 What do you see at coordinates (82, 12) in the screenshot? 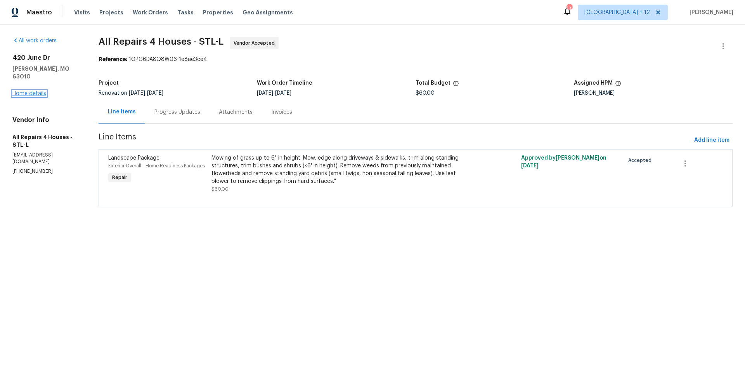
I see `span: Visits` at bounding box center [82, 12].